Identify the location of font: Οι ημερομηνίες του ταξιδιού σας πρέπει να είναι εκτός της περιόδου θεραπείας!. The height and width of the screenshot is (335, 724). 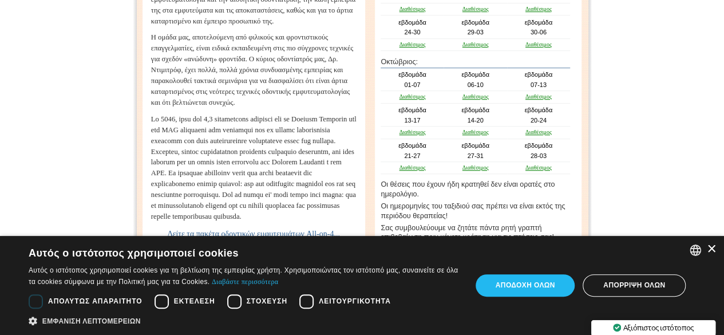
(473, 211).